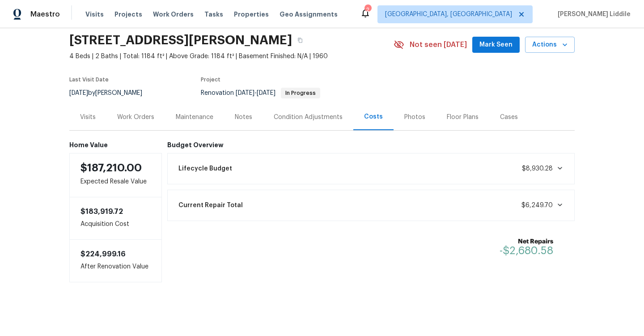 Image resolution: width=644 pixels, height=336 pixels. What do you see at coordinates (94, 14) in the screenshot?
I see `span: Visits` at bounding box center [94, 14].